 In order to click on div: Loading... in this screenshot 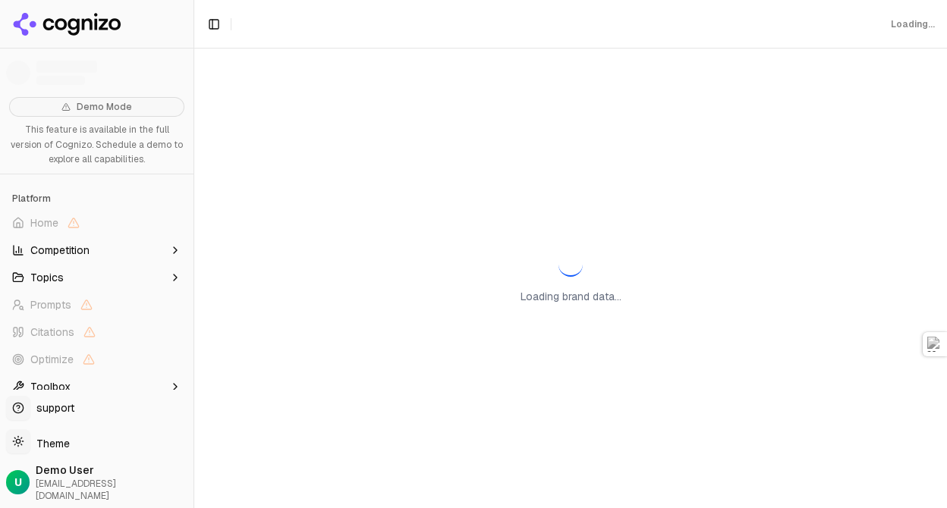, I will do `click(913, 24)`.